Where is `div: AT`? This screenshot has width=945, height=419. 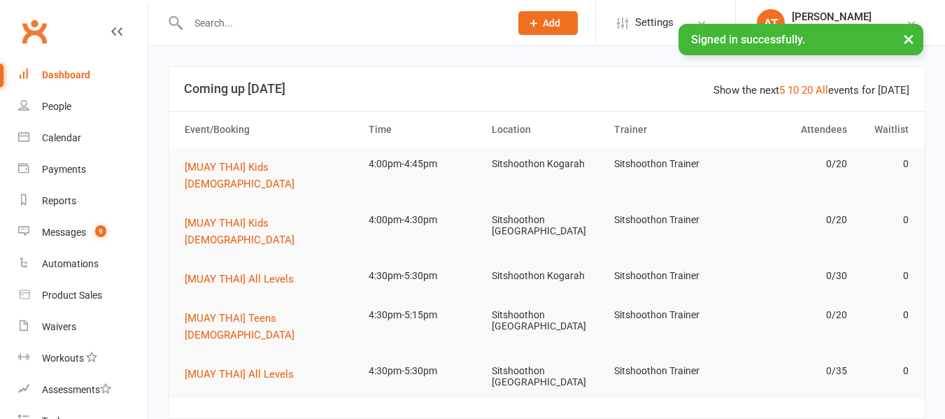
div: AT is located at coordinates (771, 23).